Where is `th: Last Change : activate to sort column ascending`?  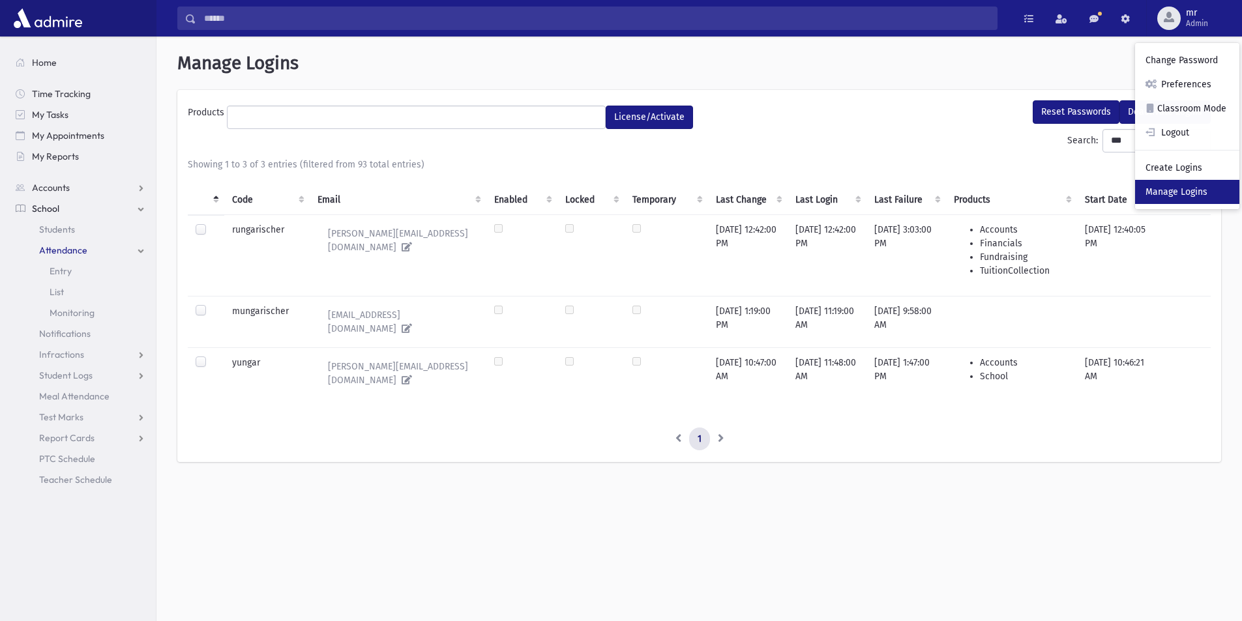
th: Last Change : activate to sort column ascending is located at coordinates (748, 193).